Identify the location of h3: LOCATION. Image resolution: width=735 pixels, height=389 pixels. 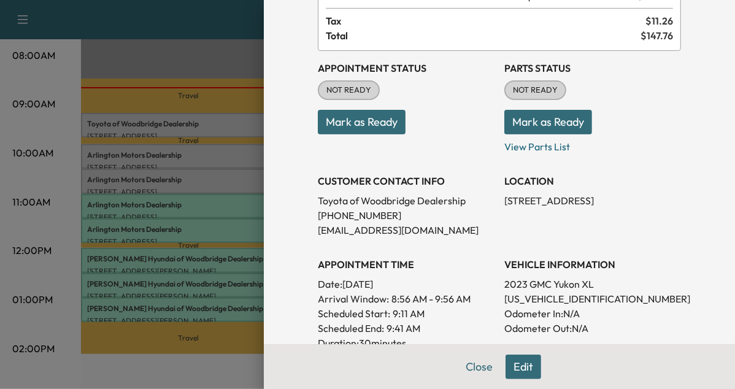
(592, 181).